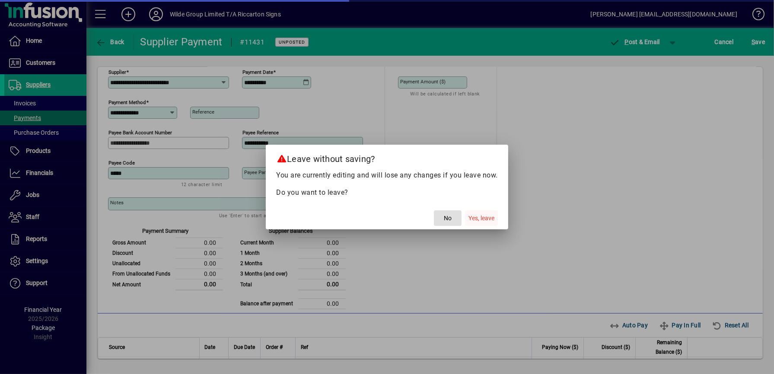 The image size is (774, 374). What do you see at coordinates (448, 218) in the screenshot?
I see `span: No` at bounding box center [448, 218].